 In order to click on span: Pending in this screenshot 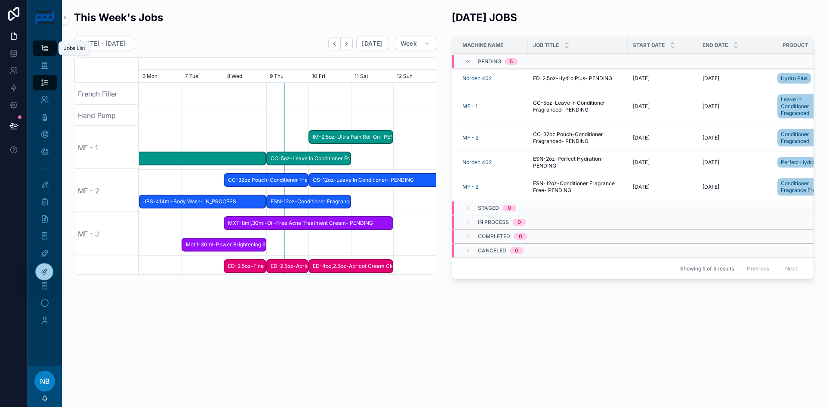, I will do `click(490, 62)`.